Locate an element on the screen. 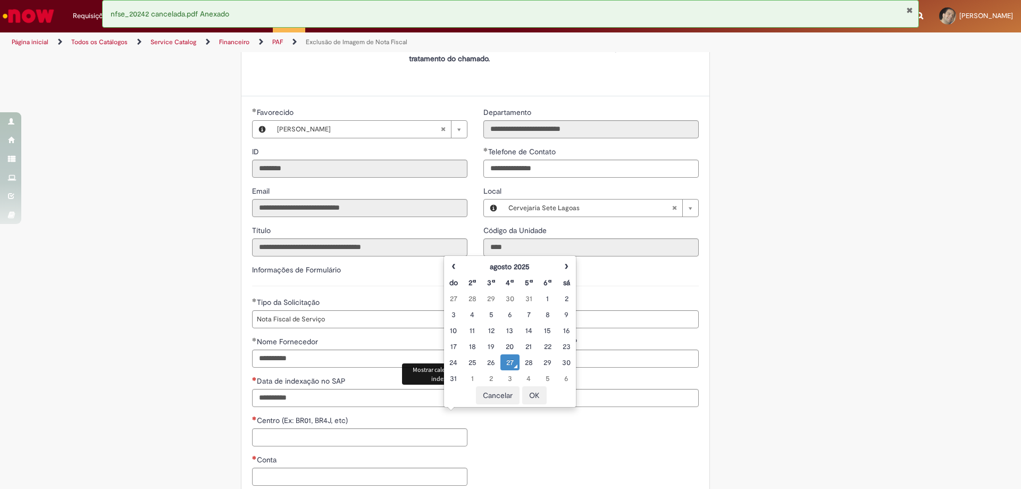 Image resolution: width=1021 pixels, height=489 pixels. div: 05 September 2025 Friday is located at coordinates (547, 378).